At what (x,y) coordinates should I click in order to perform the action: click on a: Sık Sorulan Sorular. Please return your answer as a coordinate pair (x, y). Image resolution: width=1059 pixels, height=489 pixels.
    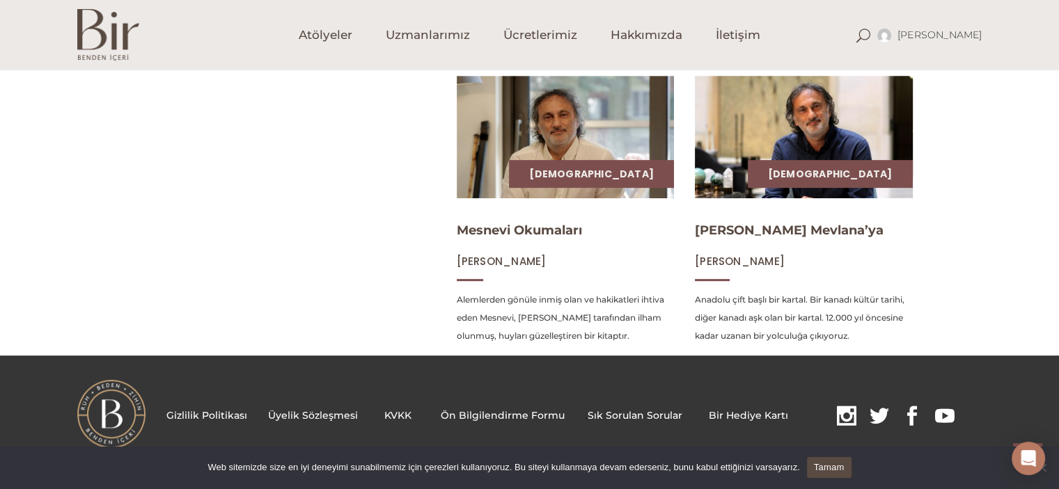
    Looking at the image, I should click on (635, 415).